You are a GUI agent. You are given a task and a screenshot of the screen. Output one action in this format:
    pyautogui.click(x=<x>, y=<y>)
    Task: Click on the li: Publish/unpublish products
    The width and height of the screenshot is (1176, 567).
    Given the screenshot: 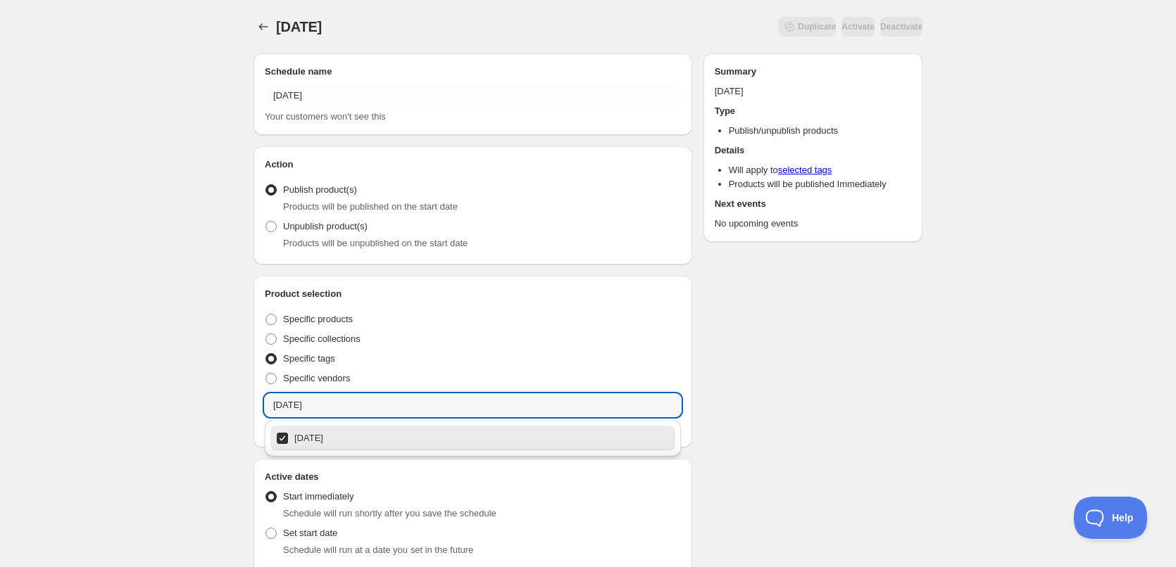 What is the action you would take?
    pyautogui.click(x=820, y=131)
    